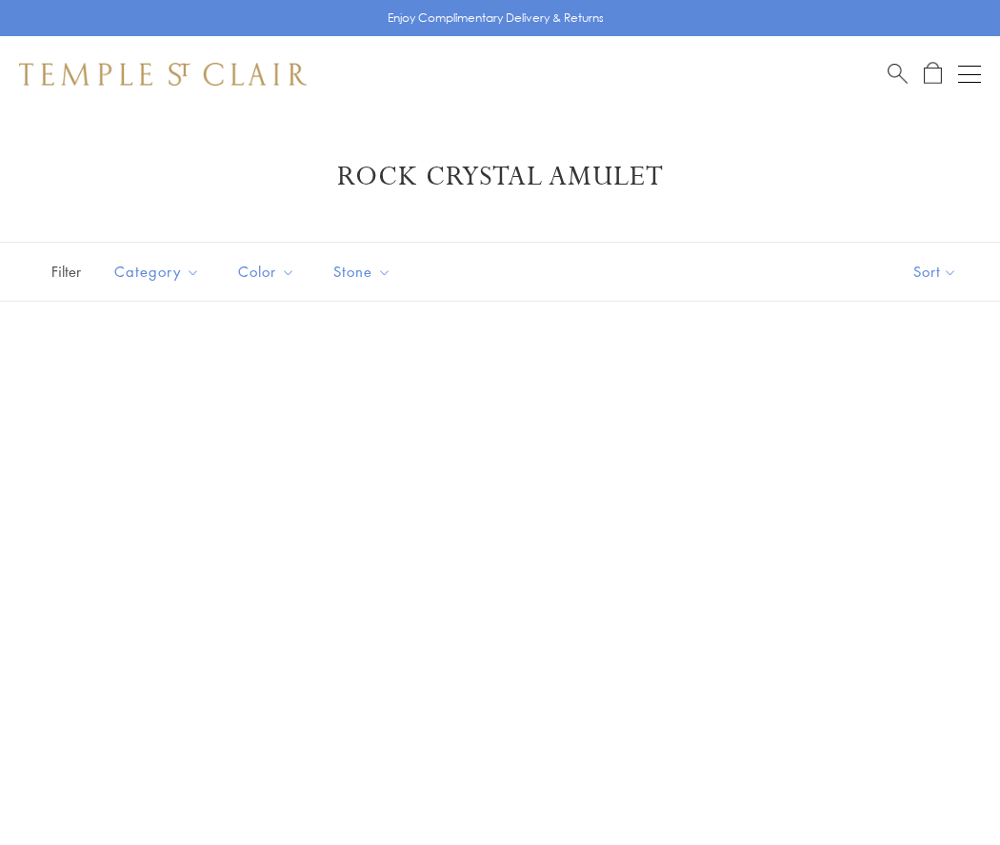 The height and width of the screenshot is (845, 1000). I want to click on span: Color, so click(268, 271).